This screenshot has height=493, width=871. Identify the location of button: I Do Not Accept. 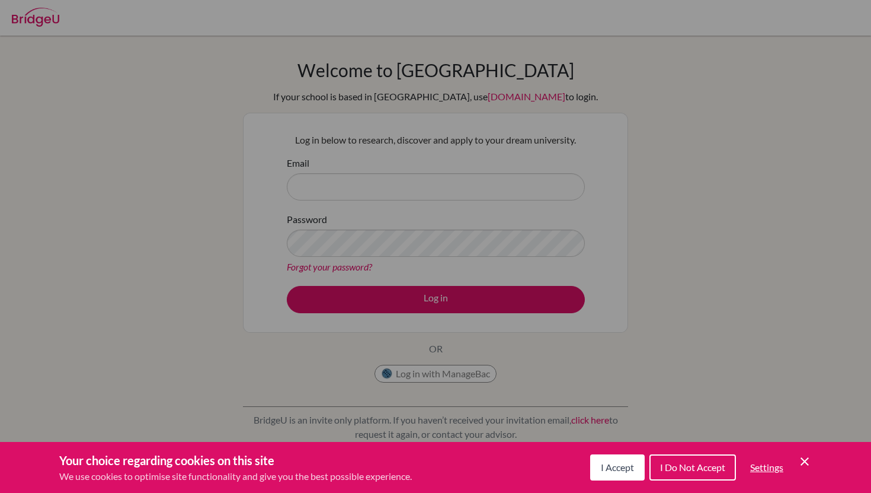
(693, 467).